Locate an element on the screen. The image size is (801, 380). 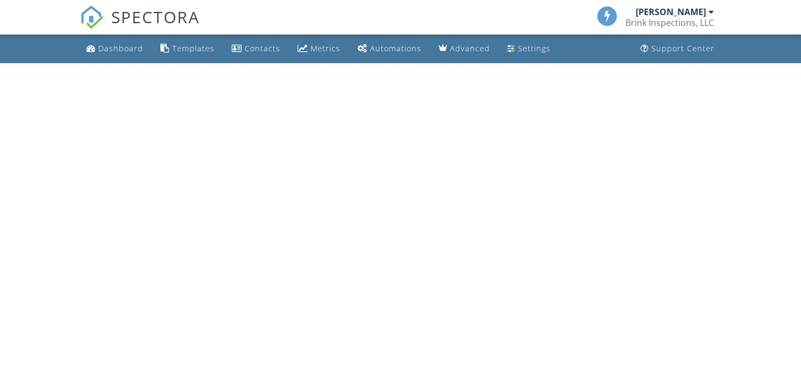
span: SPECTORA is located at coordinates (156, 17).